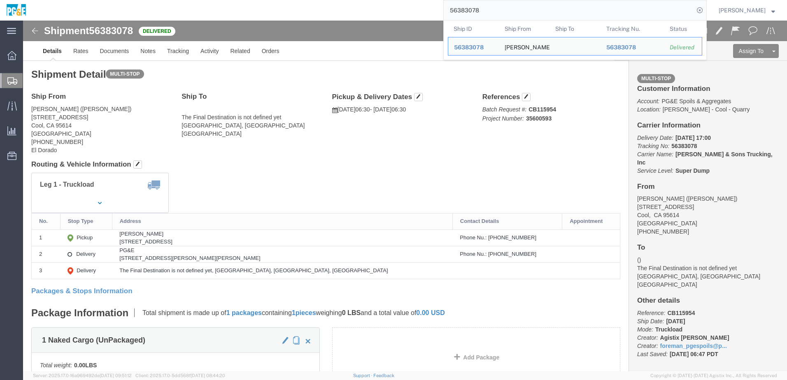  What do you see at coordinates (363, 376) in the screenshot?
I see `a: Support` at bounding box center [363, 376].